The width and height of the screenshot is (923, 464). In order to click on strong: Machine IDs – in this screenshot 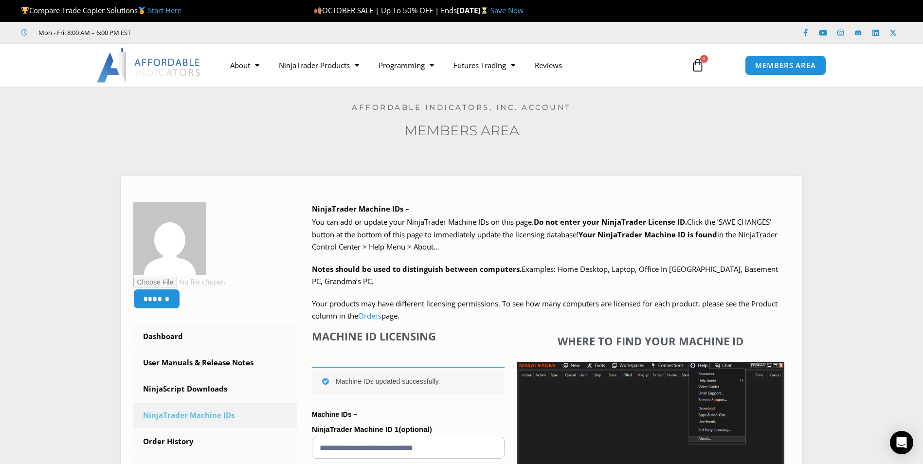, I will do `click(334, 415)`.